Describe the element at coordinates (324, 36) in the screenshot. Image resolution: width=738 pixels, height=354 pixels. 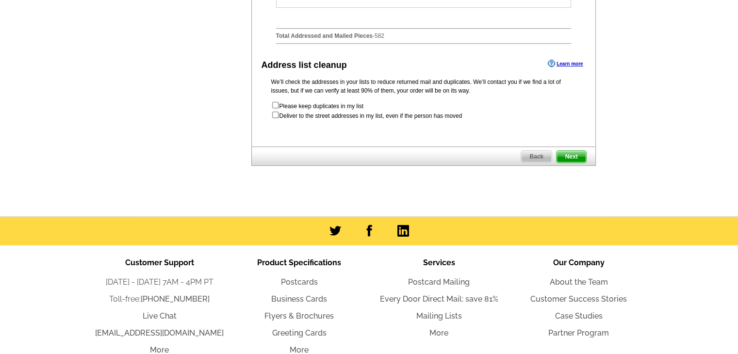
I see `strong: Total Addressed and Mailed Pieces` at that location.